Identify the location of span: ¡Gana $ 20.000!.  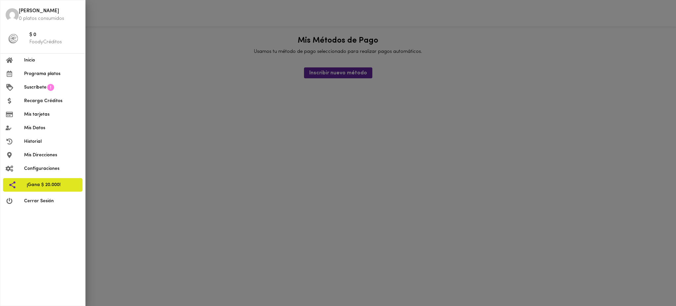
(52, 185).